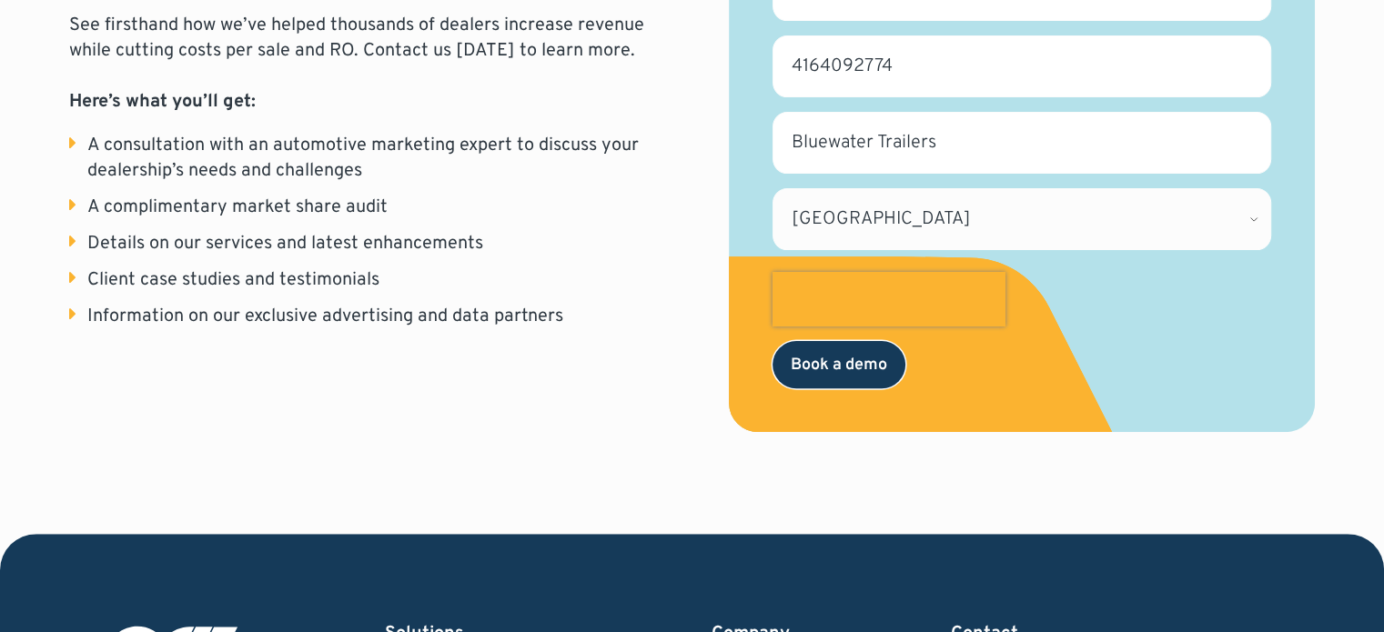 The image size is (1384, 632). I want to click on input: Book a demo, so click(839, 365).